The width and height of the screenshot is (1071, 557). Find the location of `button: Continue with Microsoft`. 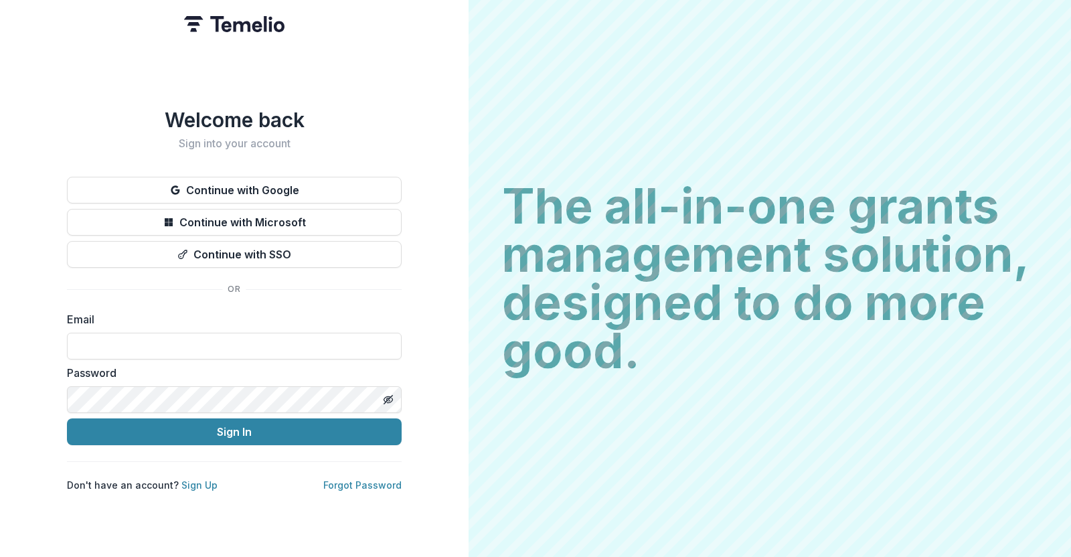

button: Continue with Microsoft is located at coordinates (234, 222).